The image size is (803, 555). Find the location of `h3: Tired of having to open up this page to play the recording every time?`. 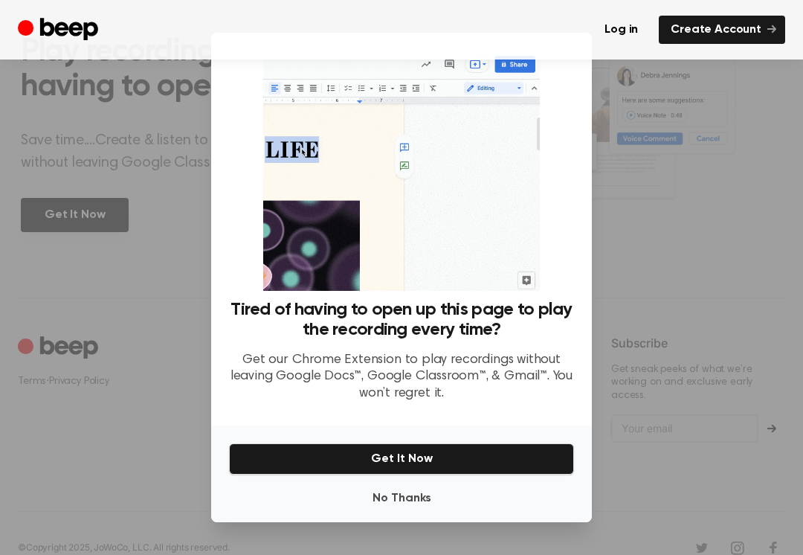

h3: Tired of having to open up this page to play the recording every time? is located at coordinates (402, 320).